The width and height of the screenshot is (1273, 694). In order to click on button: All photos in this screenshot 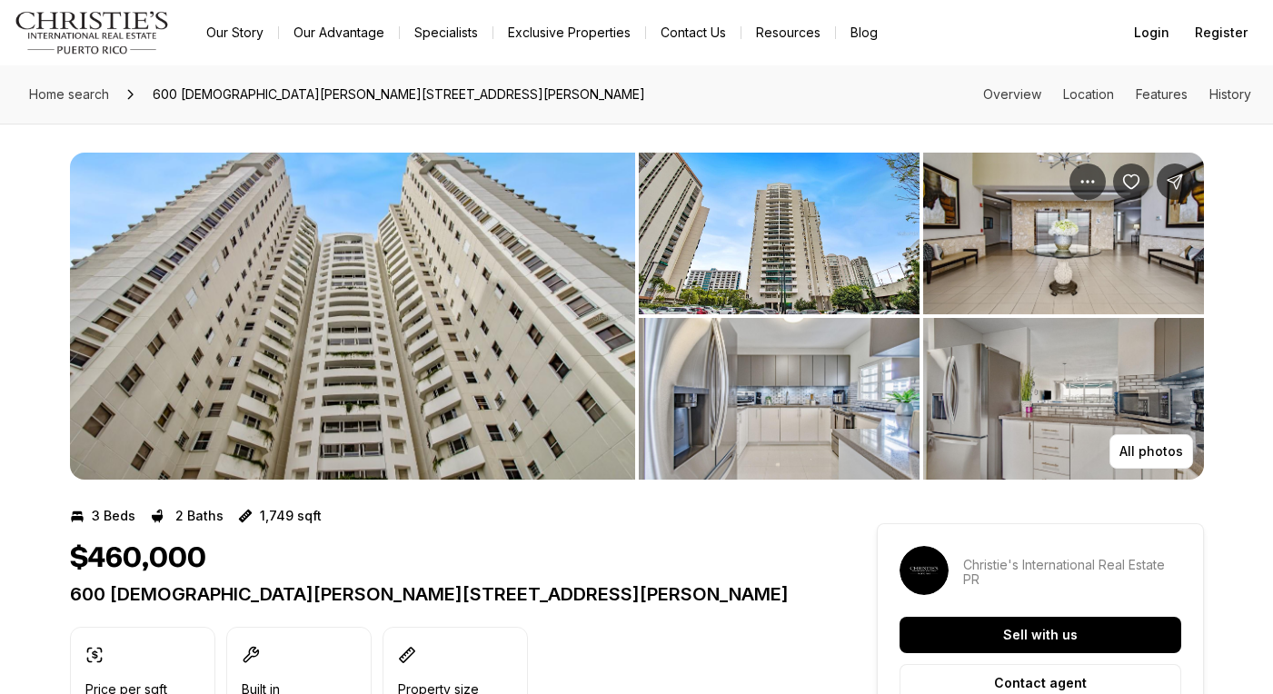, I will do `click(1151, 452)`.